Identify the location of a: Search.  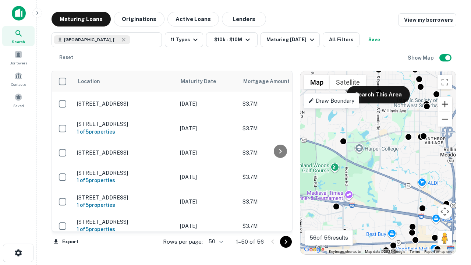
(18, 36).